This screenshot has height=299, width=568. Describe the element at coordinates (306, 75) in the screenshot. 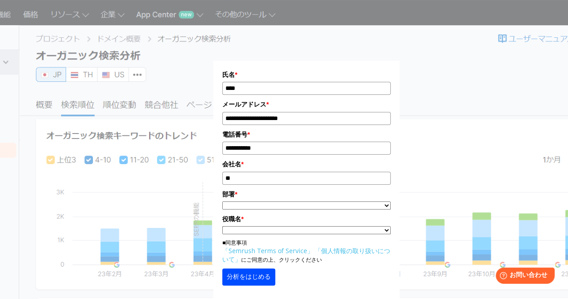

I see `label: 氏名` at that location.